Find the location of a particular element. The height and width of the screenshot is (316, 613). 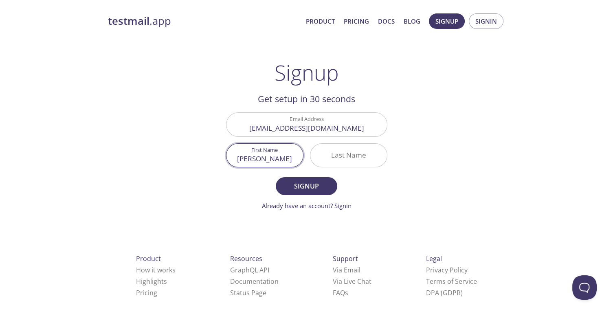

button: Signin is located at coordinates (486, 21).